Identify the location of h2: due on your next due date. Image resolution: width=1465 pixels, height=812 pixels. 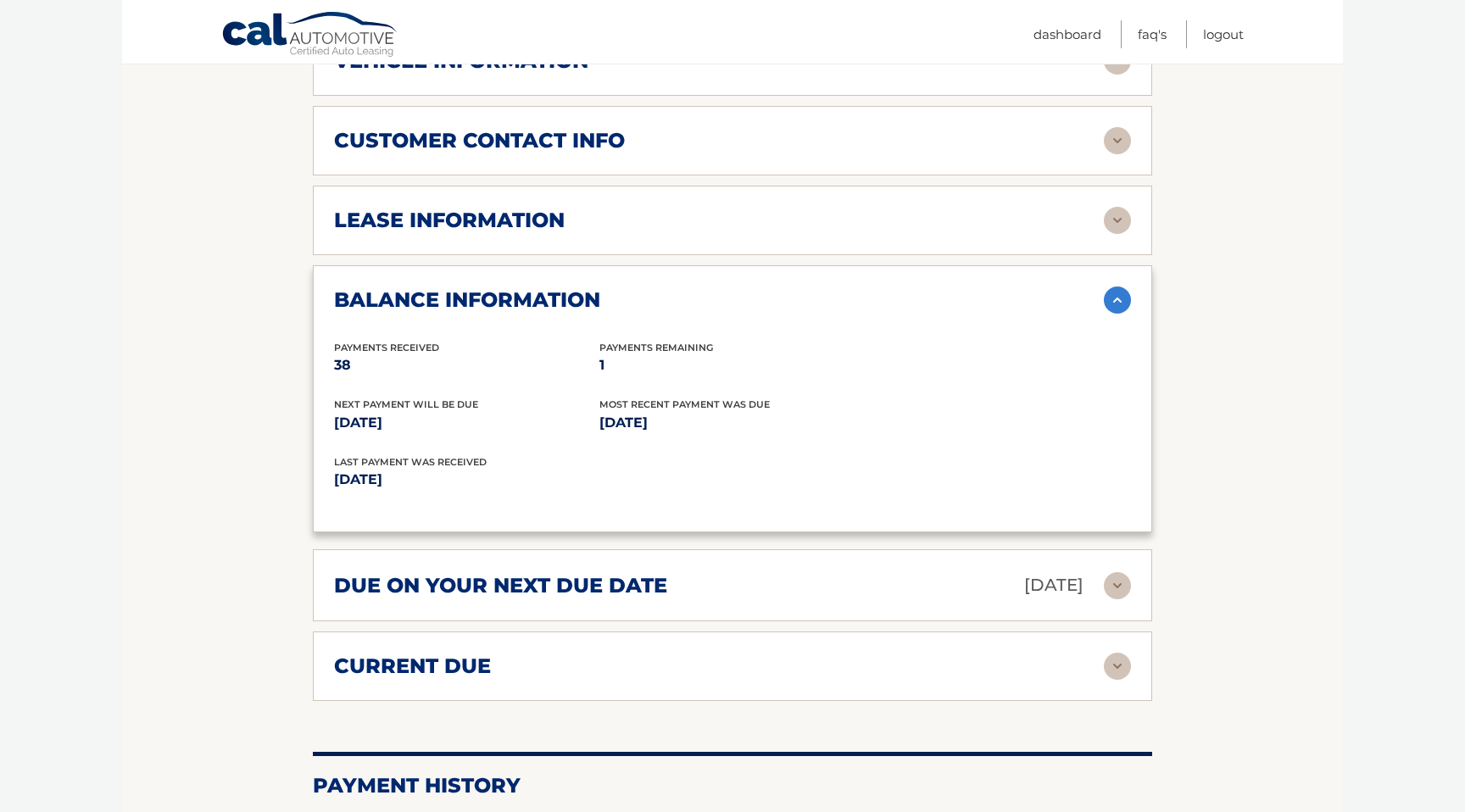
(500, 586).